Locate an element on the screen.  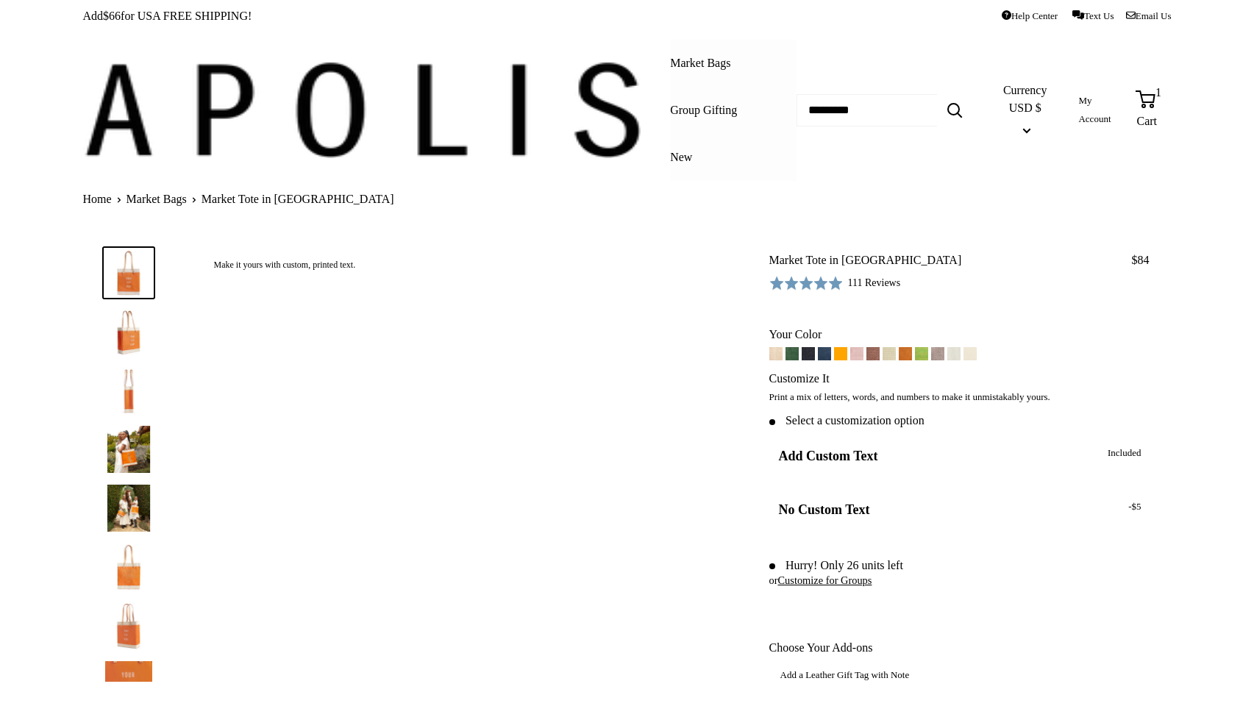
a: Help Center is located at coordinates (1029, 15).